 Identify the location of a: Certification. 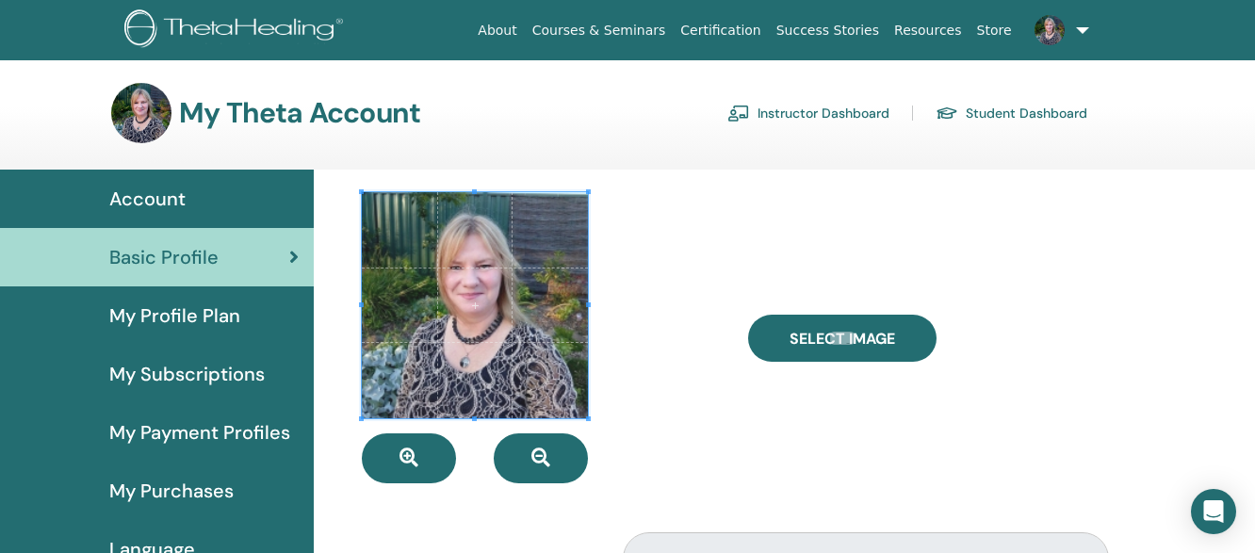
(720, 30).